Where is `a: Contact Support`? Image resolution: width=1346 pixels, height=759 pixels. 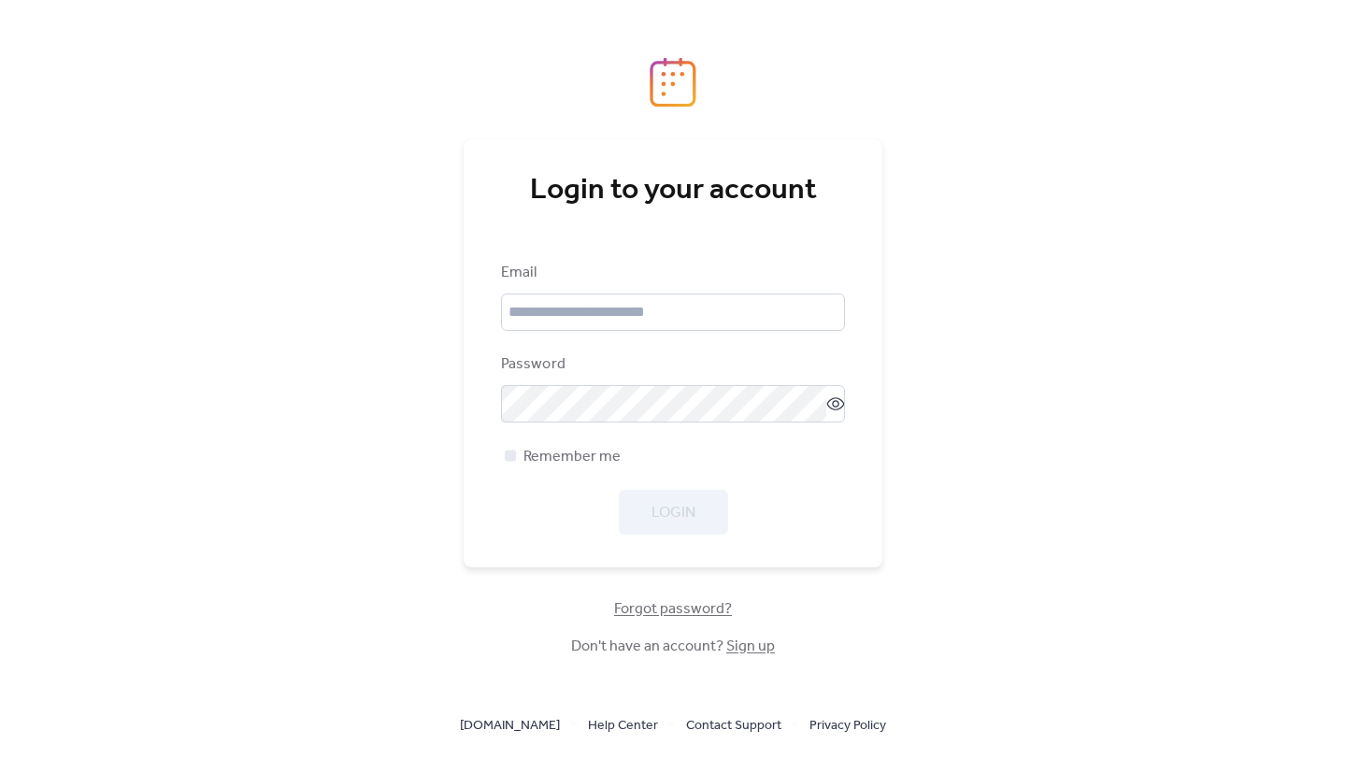 a: Contact Support is located at coordinates (734, 725).